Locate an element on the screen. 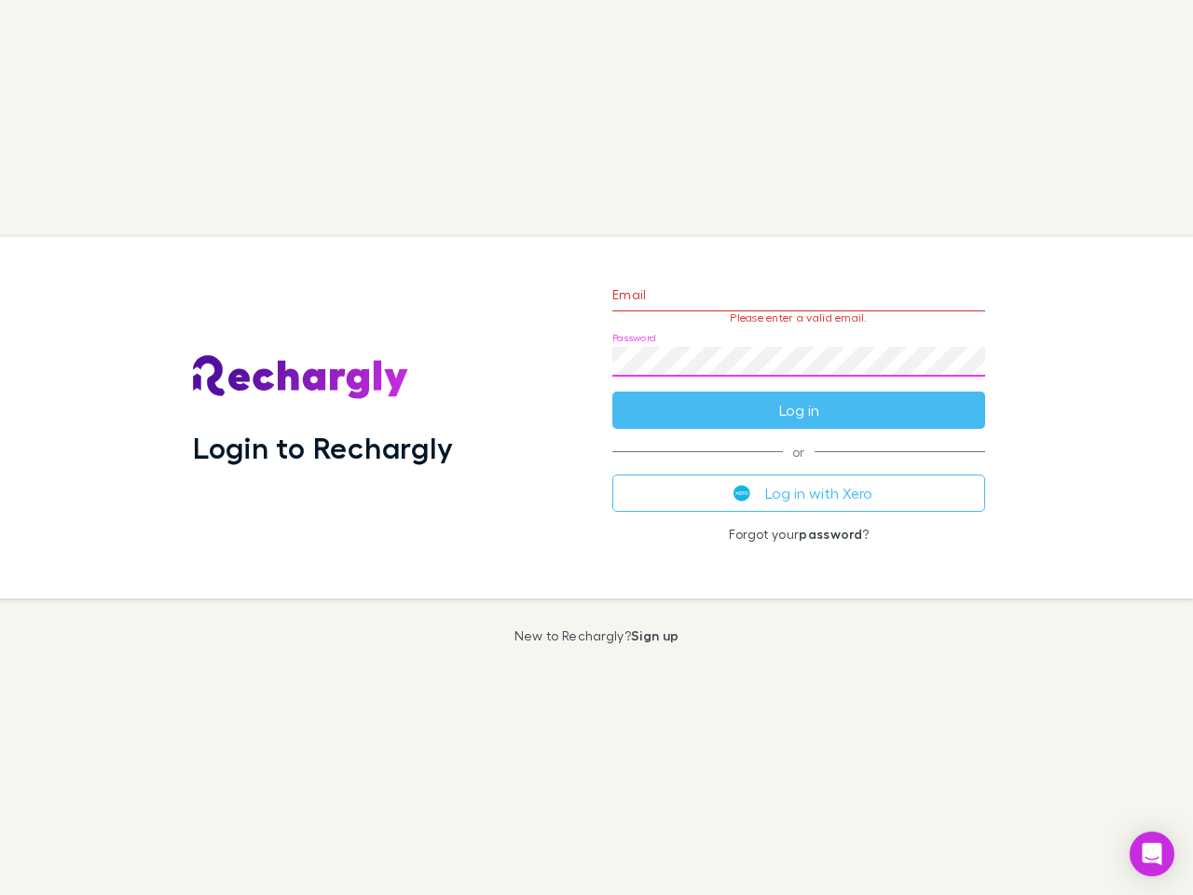 This screenshot has height=895, width=1193. div: Open Intercom Messenger is located at coordinates (1152, 854).